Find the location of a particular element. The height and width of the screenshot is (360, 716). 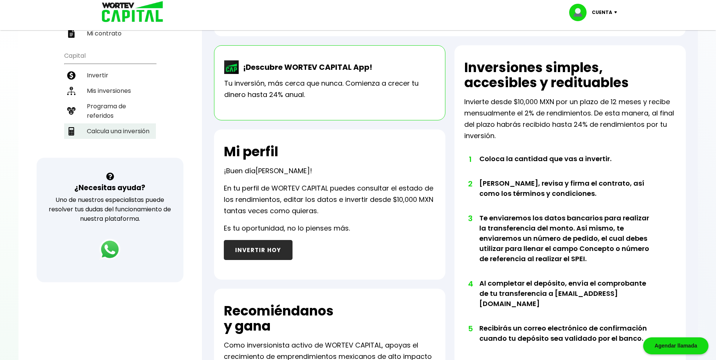

h3: ¿Necesitas ayuda? is located at coordinates (110, 187).